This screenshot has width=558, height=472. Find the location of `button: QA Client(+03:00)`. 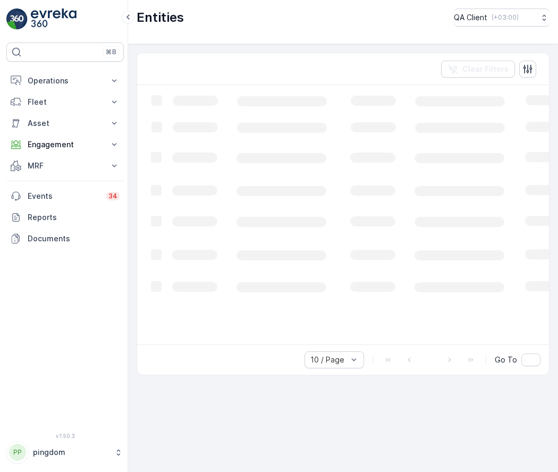

button: QA Client(+03:00) is located at coordinates (502, 18).